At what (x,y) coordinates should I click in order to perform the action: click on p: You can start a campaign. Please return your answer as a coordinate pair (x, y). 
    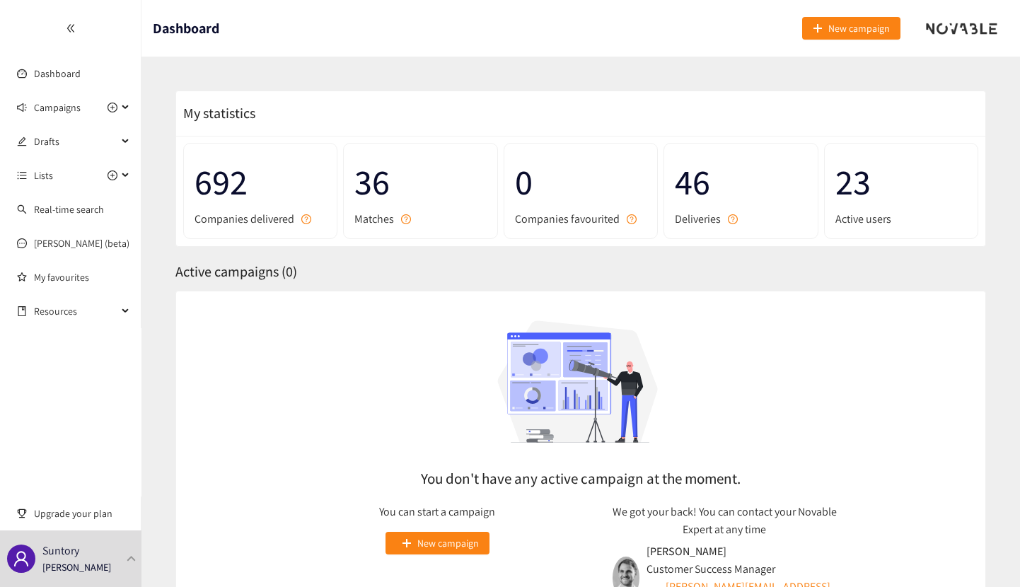
    Looking at the image, I should click on (437, 511).